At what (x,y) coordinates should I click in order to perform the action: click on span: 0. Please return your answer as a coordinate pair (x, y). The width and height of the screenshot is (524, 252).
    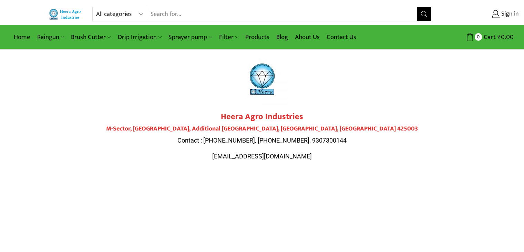
    Looking at the image, I should click on (478, 37).